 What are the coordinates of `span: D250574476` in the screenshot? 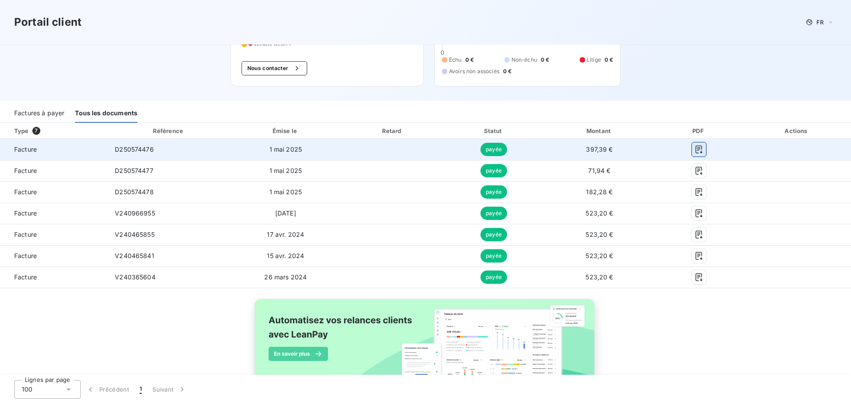 It's located at (134, 149).